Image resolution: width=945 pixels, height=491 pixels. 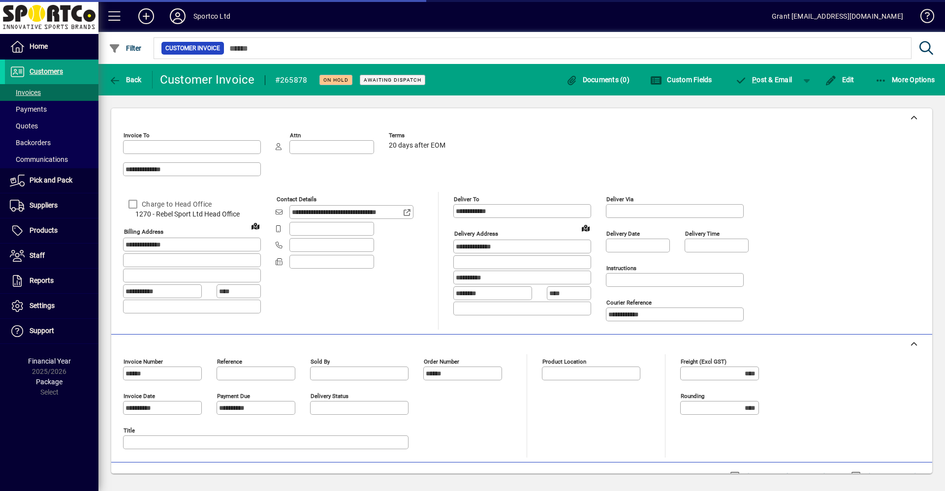 I want to click on app-page-header-button: Back, so click(x=125, y=80).